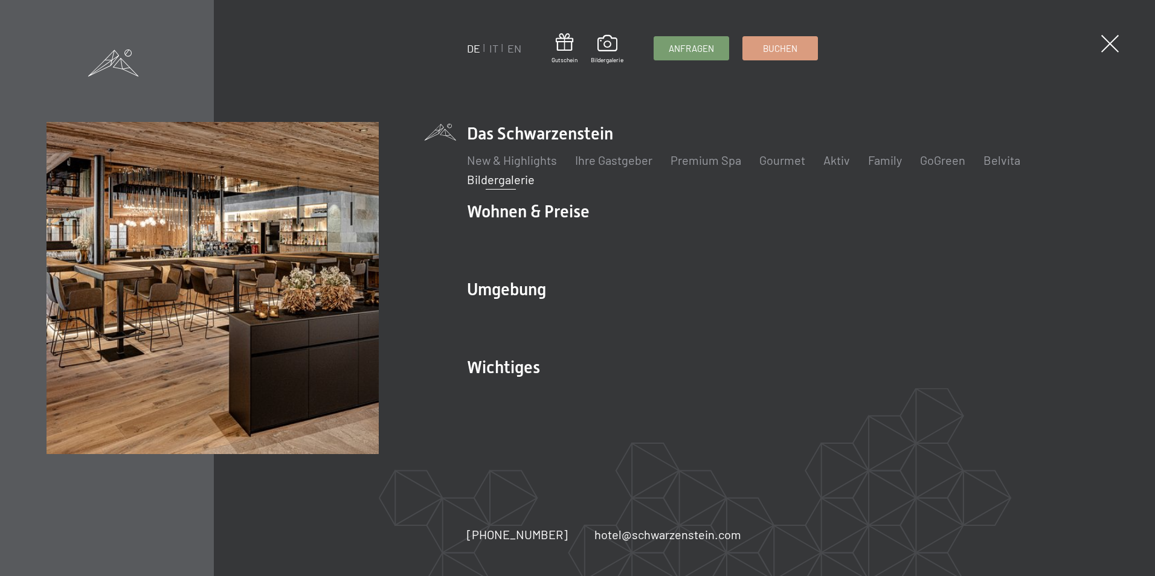 The width and height of the screenshot is (1155, 576). Describe the element at coordinates (780, 48) in the screenshot. I see `a: Buchen` at that location.